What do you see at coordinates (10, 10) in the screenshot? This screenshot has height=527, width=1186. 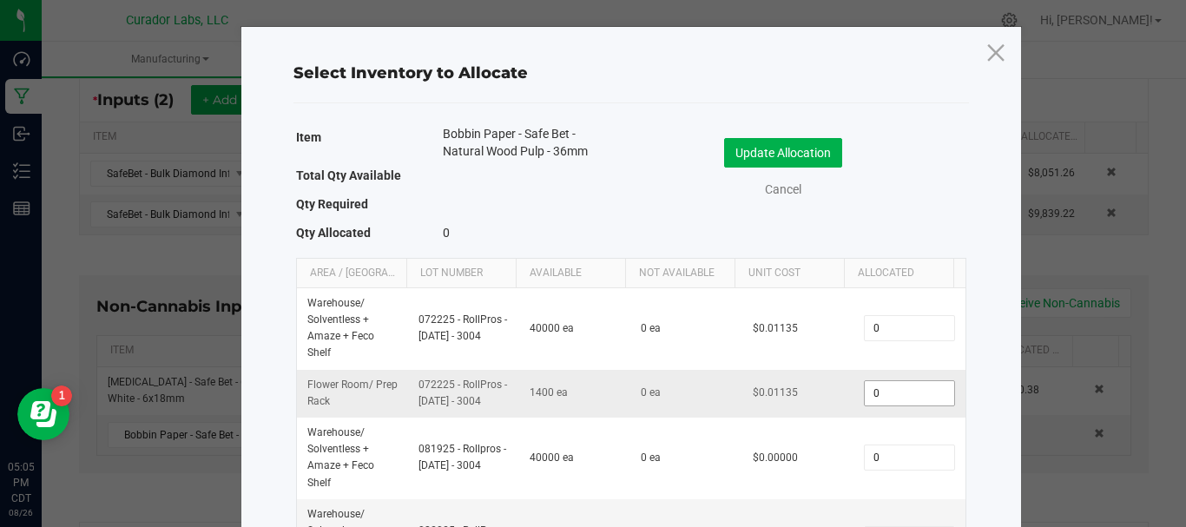 I see `span: 1` at bounding box center [10, 10].